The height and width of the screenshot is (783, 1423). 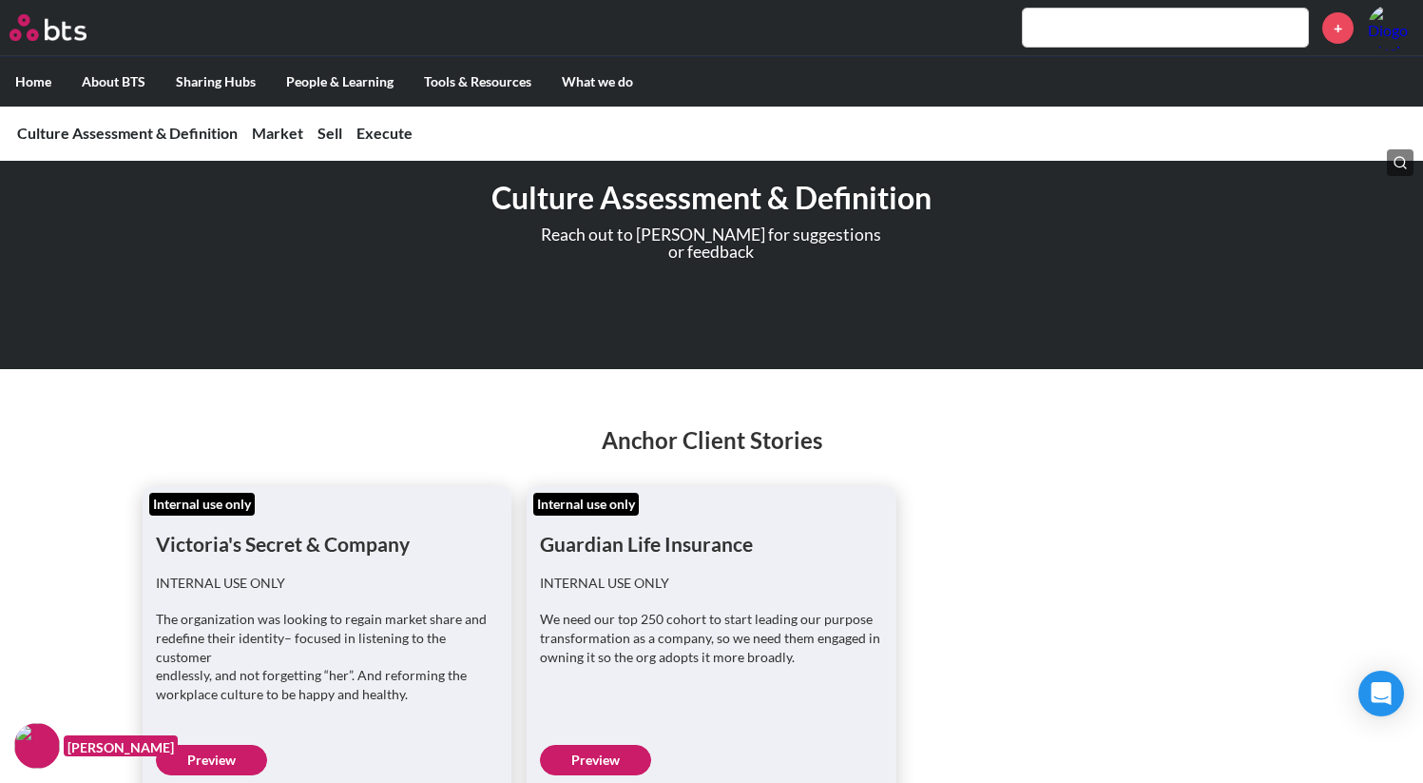 I want to click on a: Sell, so click(x=330, y=132).